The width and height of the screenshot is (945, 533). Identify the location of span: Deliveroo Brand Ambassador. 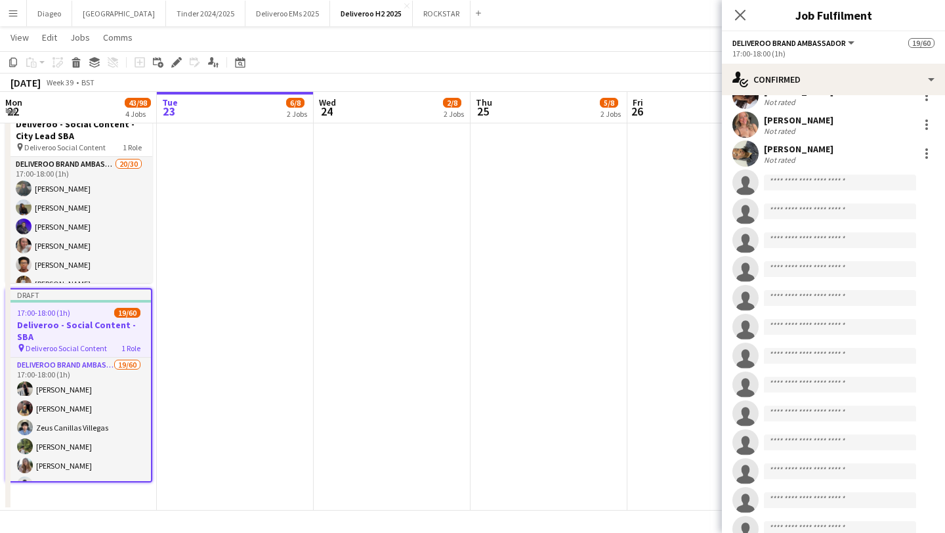
(789, 43).